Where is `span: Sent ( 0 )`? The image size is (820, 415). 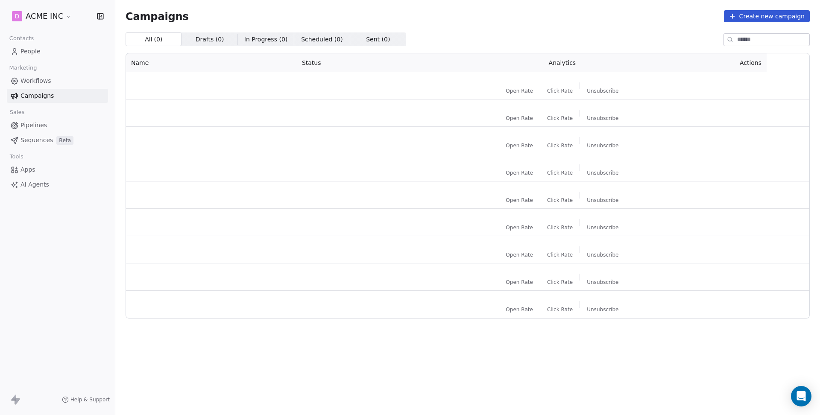 span: Sent ( 0 ) is located at coordinates (378, 39).